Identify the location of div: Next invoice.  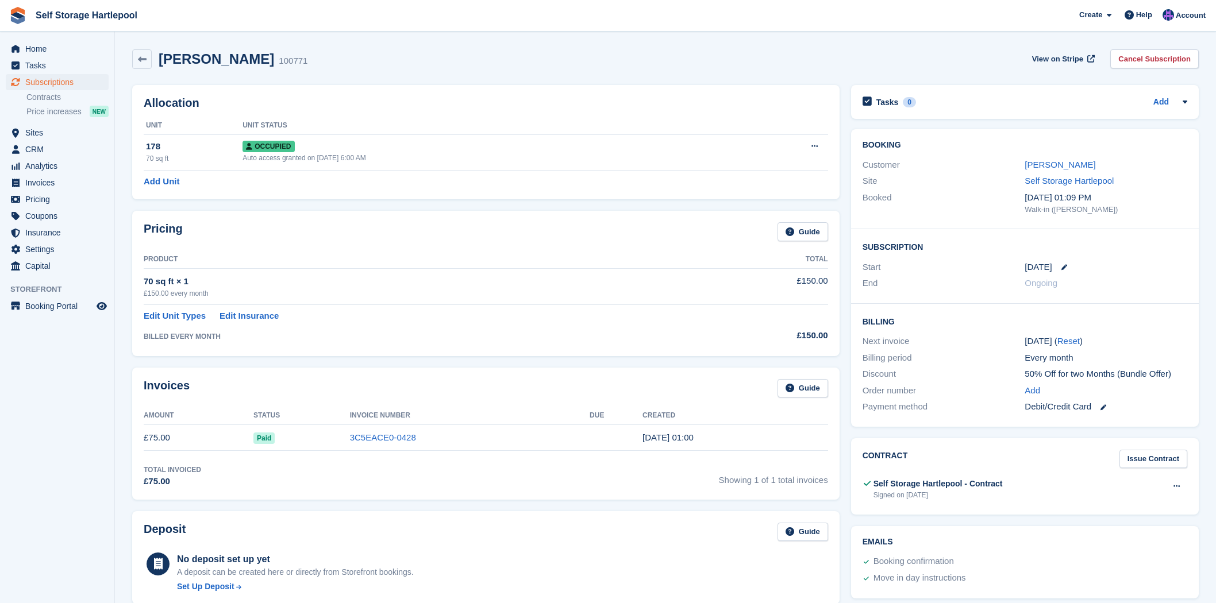
(944, 341).